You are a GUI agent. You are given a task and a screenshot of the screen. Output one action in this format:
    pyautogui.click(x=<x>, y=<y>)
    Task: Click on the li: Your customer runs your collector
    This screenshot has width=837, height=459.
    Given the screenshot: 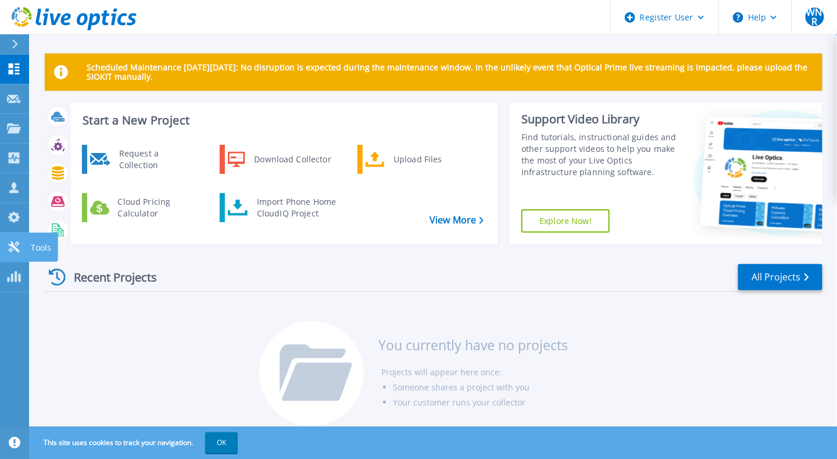 What is the action you would take?
    pyautogui.click(x=480, y=402)
    